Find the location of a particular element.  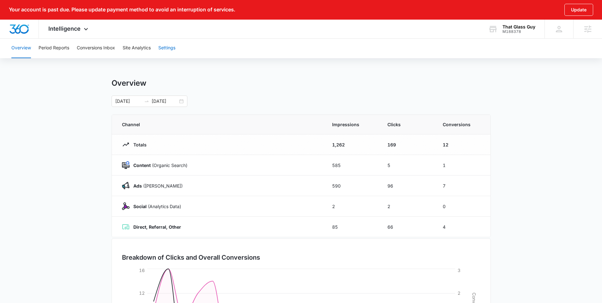

strong: Content is located at coordinates (142, 165).